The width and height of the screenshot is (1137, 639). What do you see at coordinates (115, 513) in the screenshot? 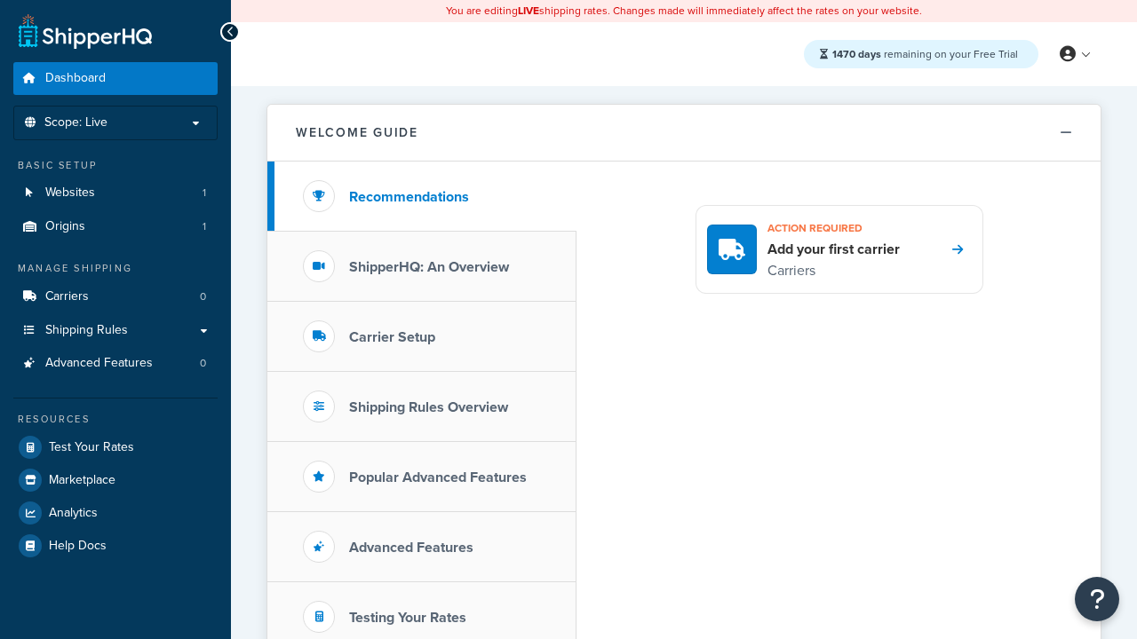
I see `li: Analytics` at bounding box center [115, 513].